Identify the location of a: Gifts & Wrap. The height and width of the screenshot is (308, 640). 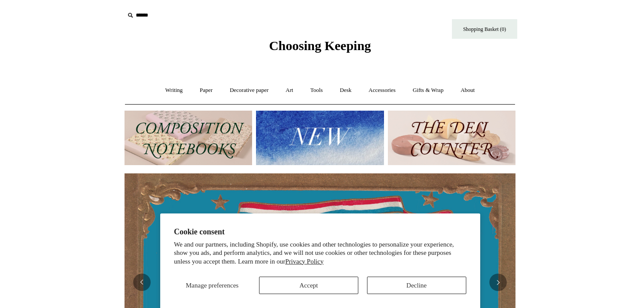
(428, 90).